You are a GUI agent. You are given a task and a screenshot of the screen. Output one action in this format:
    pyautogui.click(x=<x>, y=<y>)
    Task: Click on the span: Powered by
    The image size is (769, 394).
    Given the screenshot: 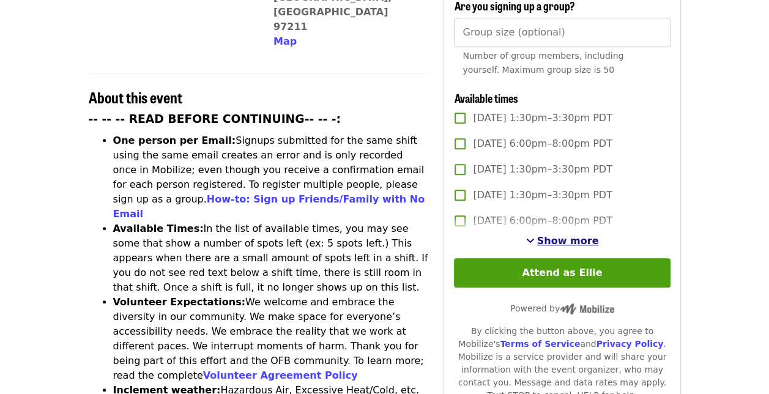 What is the action you would take?
    pyautogui.click(x=562, y=308)
    